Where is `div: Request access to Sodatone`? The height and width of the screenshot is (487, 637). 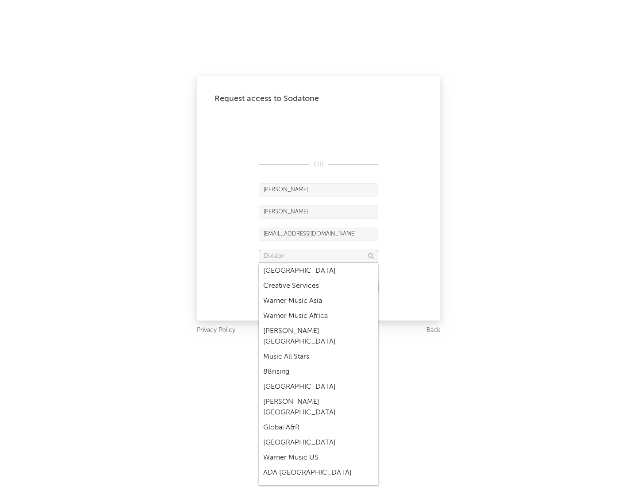 div: Request access to Sodatone is located at coordinates (318, 99).